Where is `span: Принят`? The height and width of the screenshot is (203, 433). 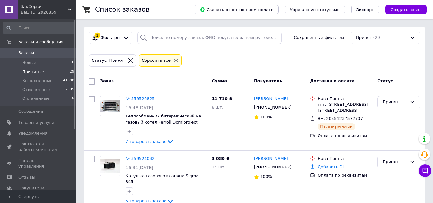 span: Принят is located at coordinates (364, 38).